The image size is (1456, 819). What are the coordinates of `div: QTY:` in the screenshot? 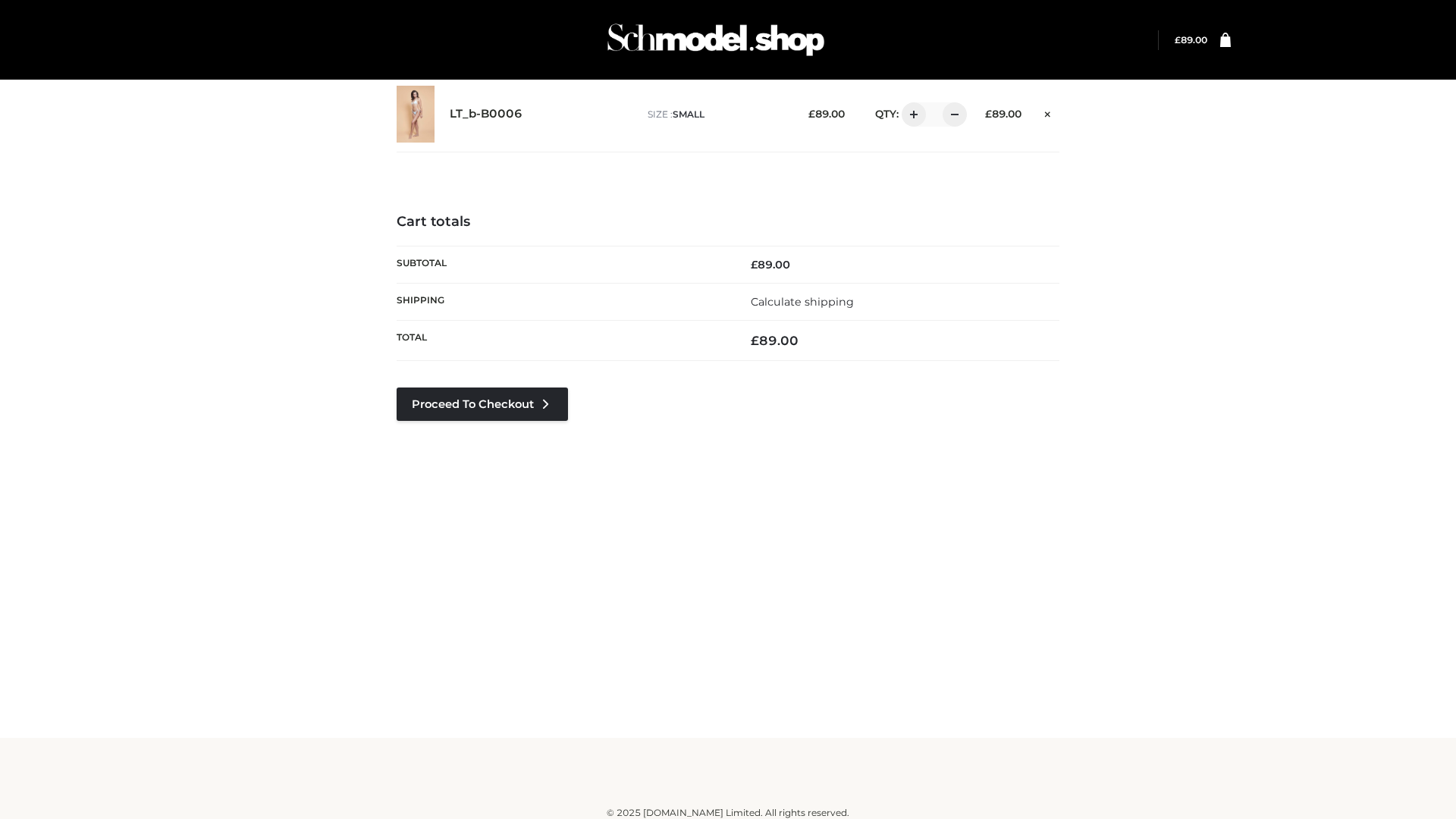 It's located at (911, 114).